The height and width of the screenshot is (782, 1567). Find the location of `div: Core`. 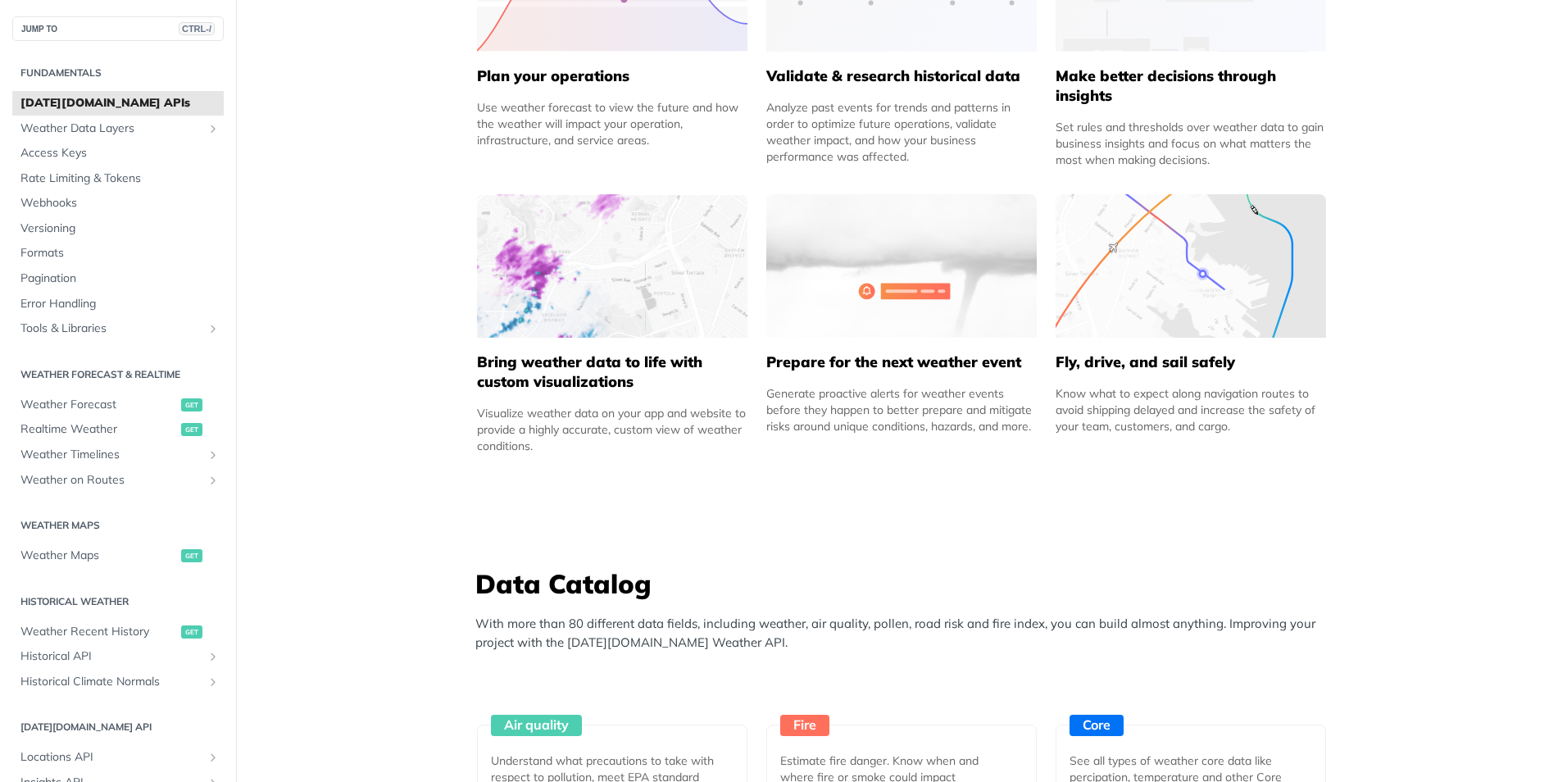

div: Core is located at coordinates (1097, 725).